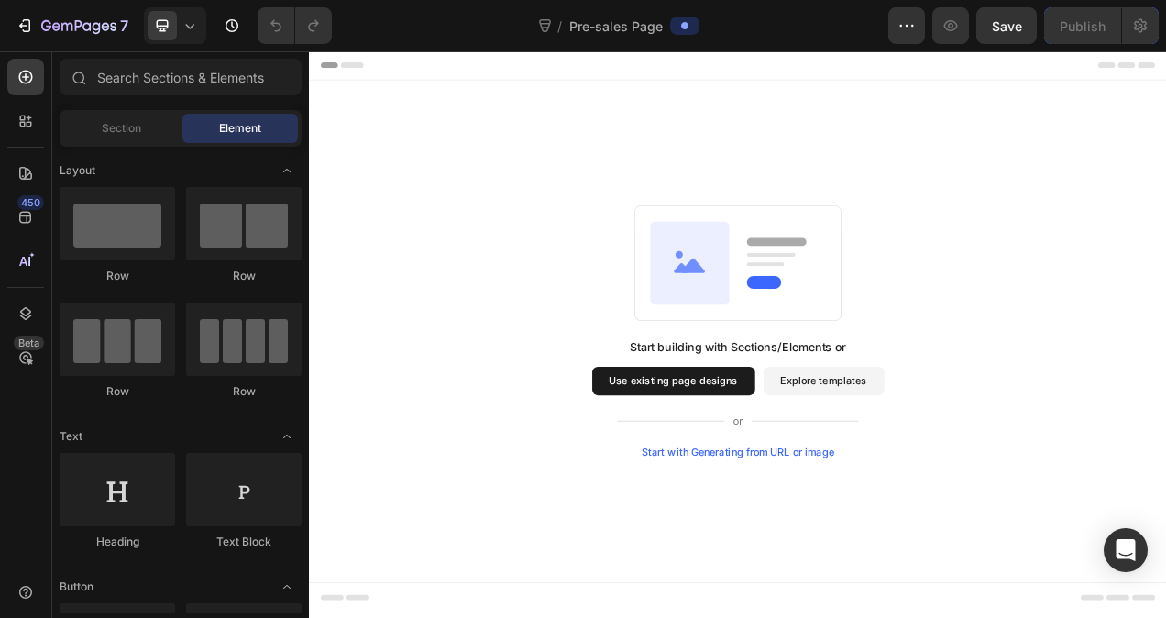  What do you see at coordinates (616, 26) in the screenshot?
I see `span: Pre-sales Page` at bounding box center [616, 26].